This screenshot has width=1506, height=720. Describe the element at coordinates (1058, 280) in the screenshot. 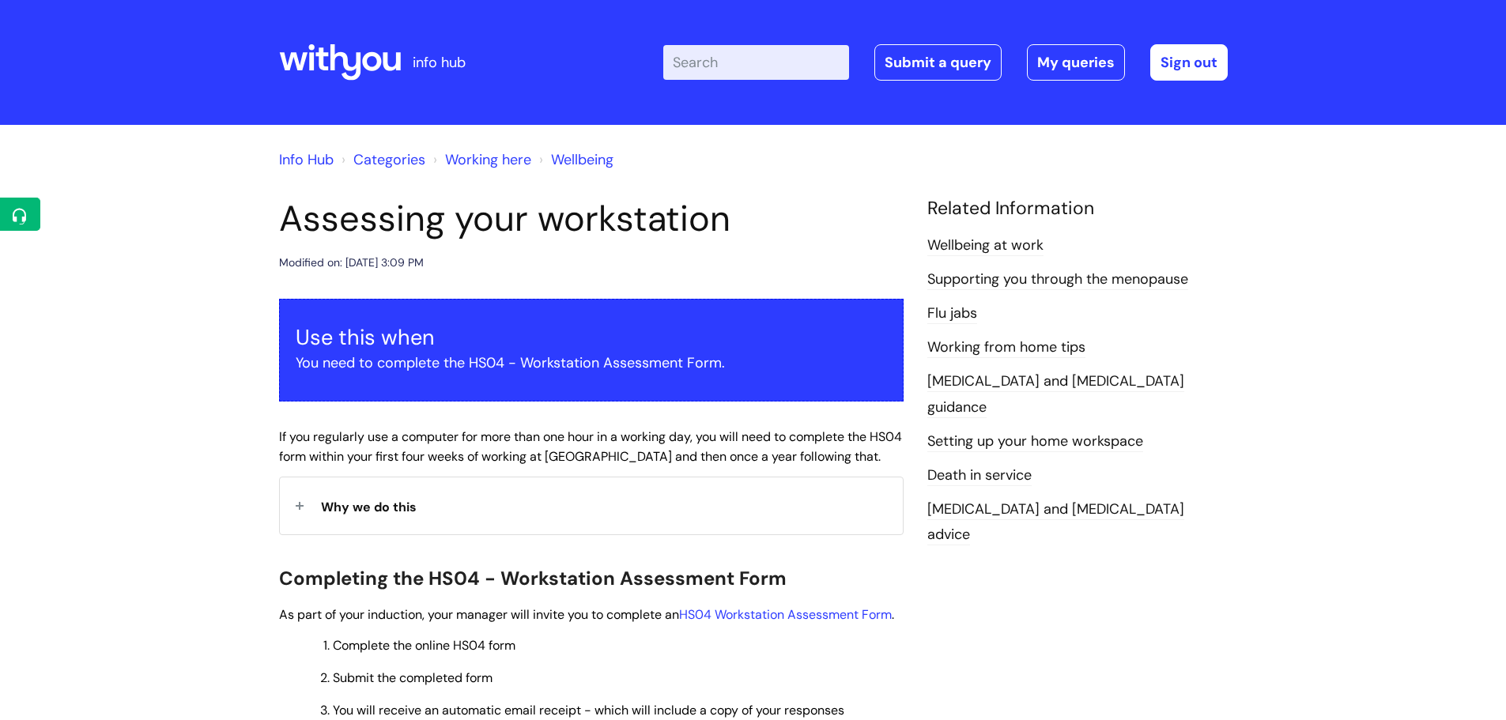

I see `a: Supporting you through the menopause` at that location.